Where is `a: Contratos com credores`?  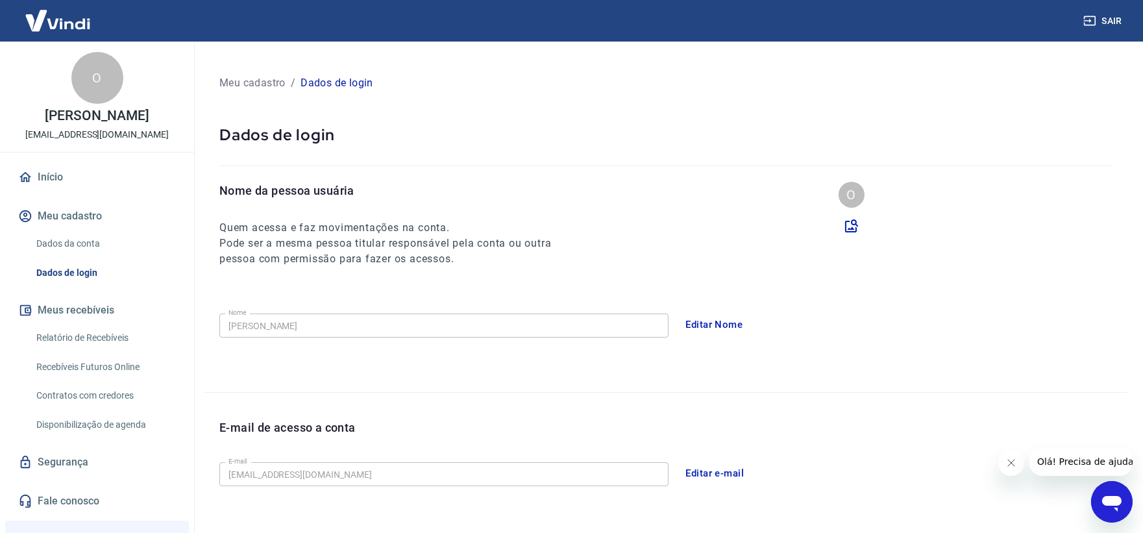
a: Contratos com credores is located at coordinates (104, 395).